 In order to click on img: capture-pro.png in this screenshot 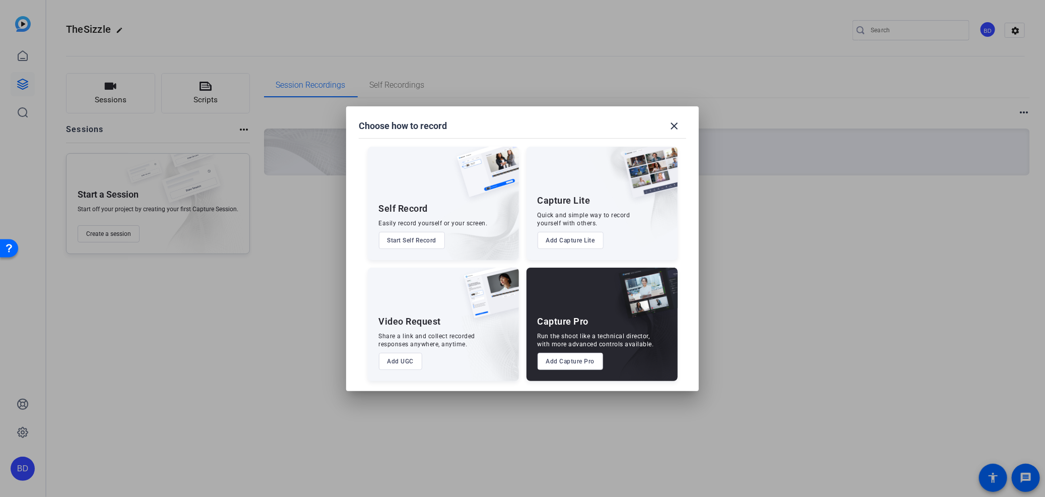, I will do `click(645, 298)`.